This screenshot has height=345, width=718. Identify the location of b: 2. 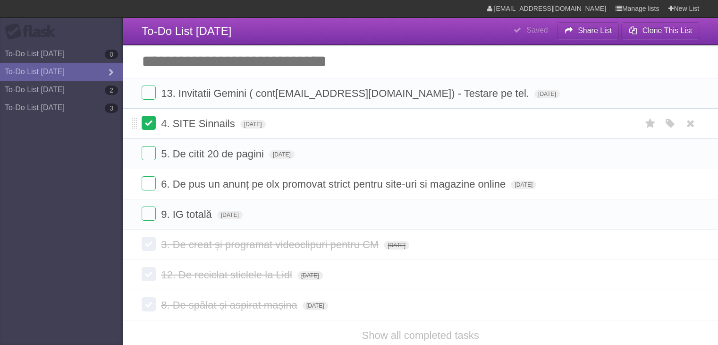
(111, 90).